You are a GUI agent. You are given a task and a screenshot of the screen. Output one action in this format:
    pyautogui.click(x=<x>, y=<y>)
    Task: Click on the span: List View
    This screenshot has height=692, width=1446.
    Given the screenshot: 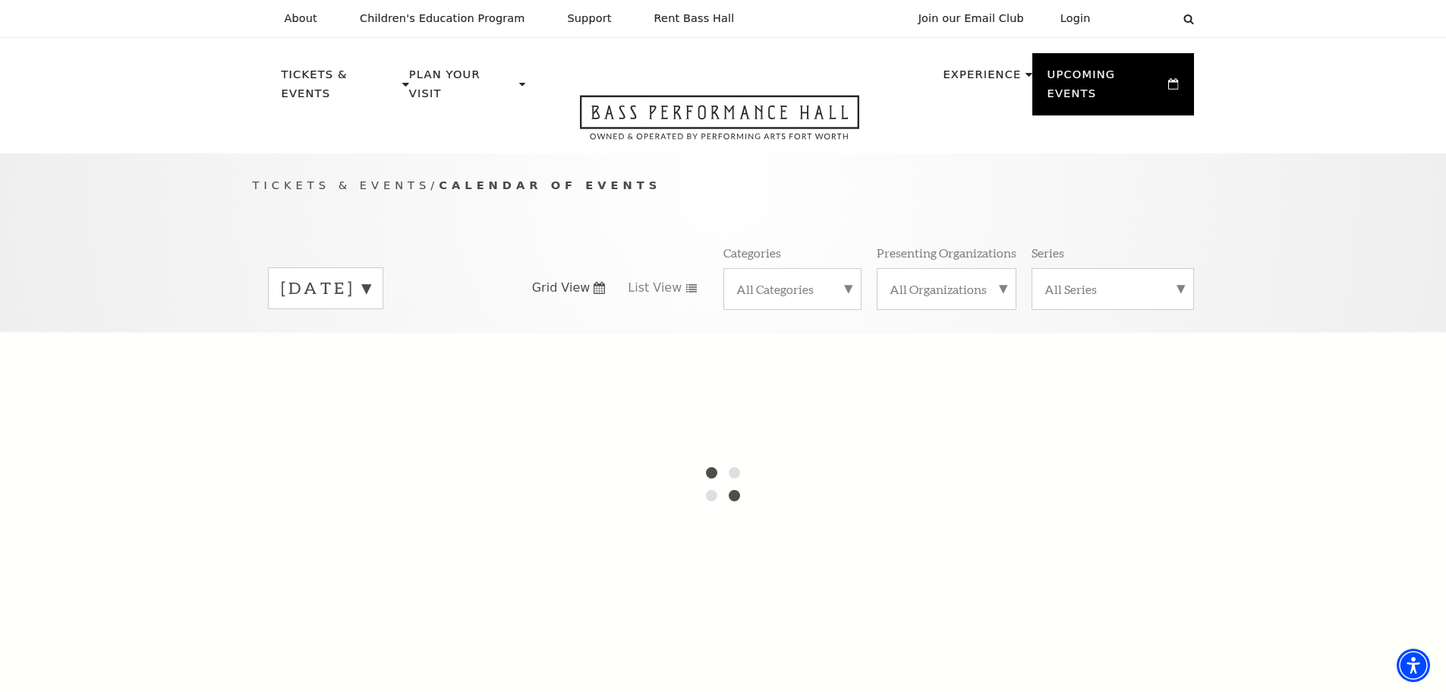 What is the action you would take?
    pyautogui.click(x=654, y=288)
    